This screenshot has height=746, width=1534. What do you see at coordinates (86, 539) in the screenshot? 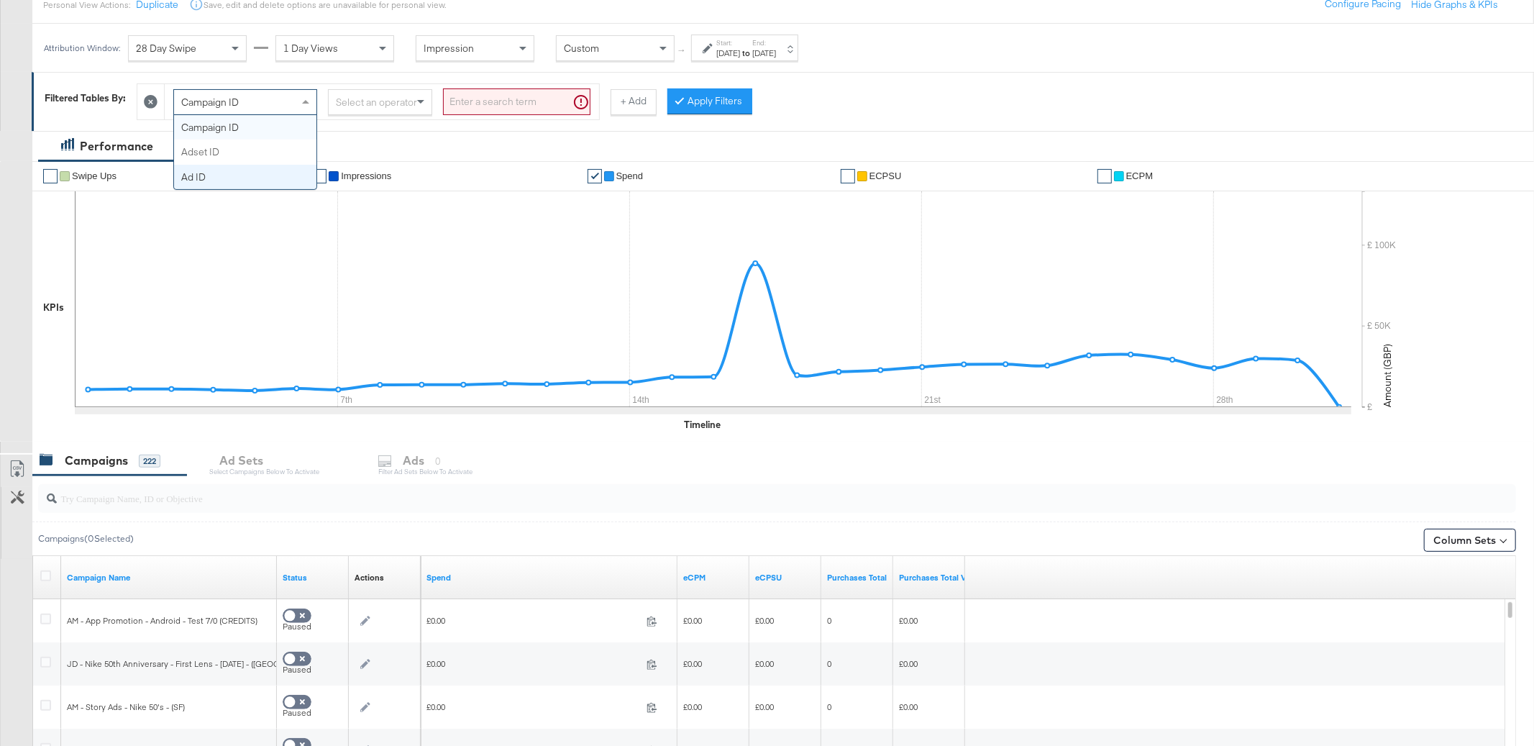
I see `div: Campaigns ( 0 Selected)` at bounding box center [86, 539].